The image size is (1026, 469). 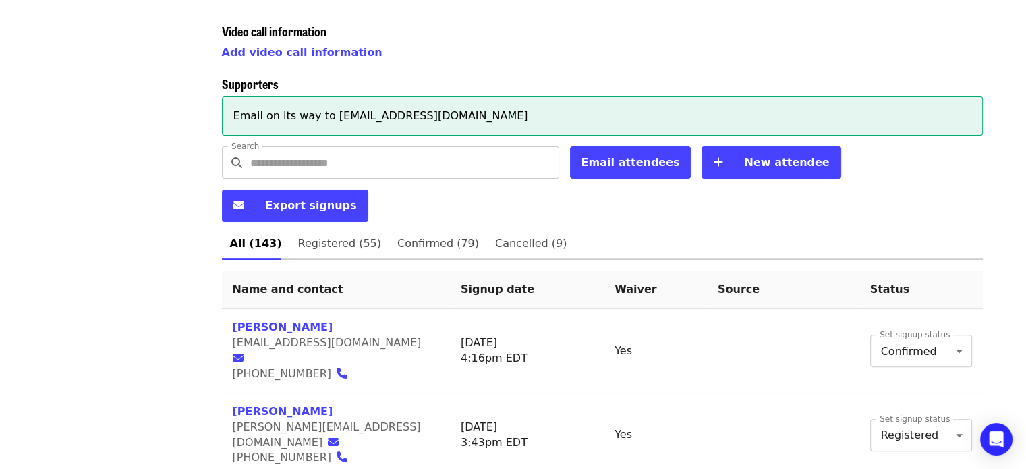 I want to click on th: Waiver, so click(x=655, y=289).